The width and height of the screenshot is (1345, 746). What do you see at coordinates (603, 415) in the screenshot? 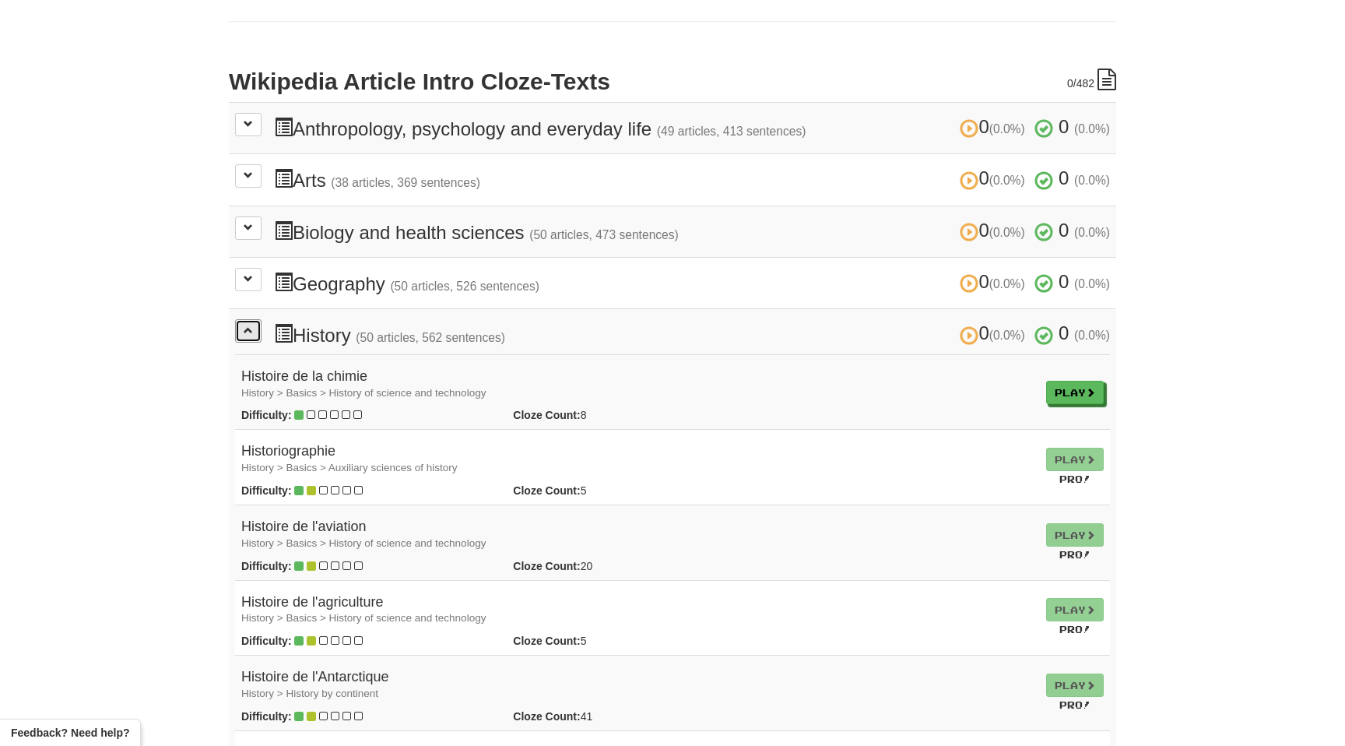
I see `div: 8` at bounding box center [603, 415].